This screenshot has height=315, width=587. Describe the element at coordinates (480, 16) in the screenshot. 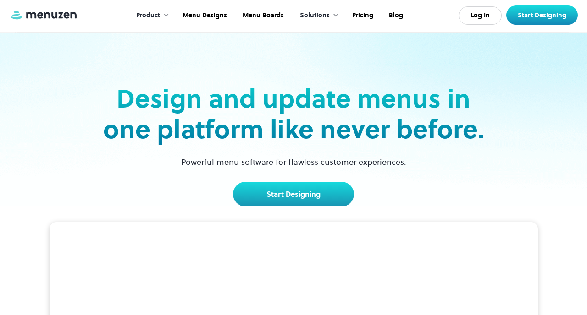

I see `a: Log In` at that location.